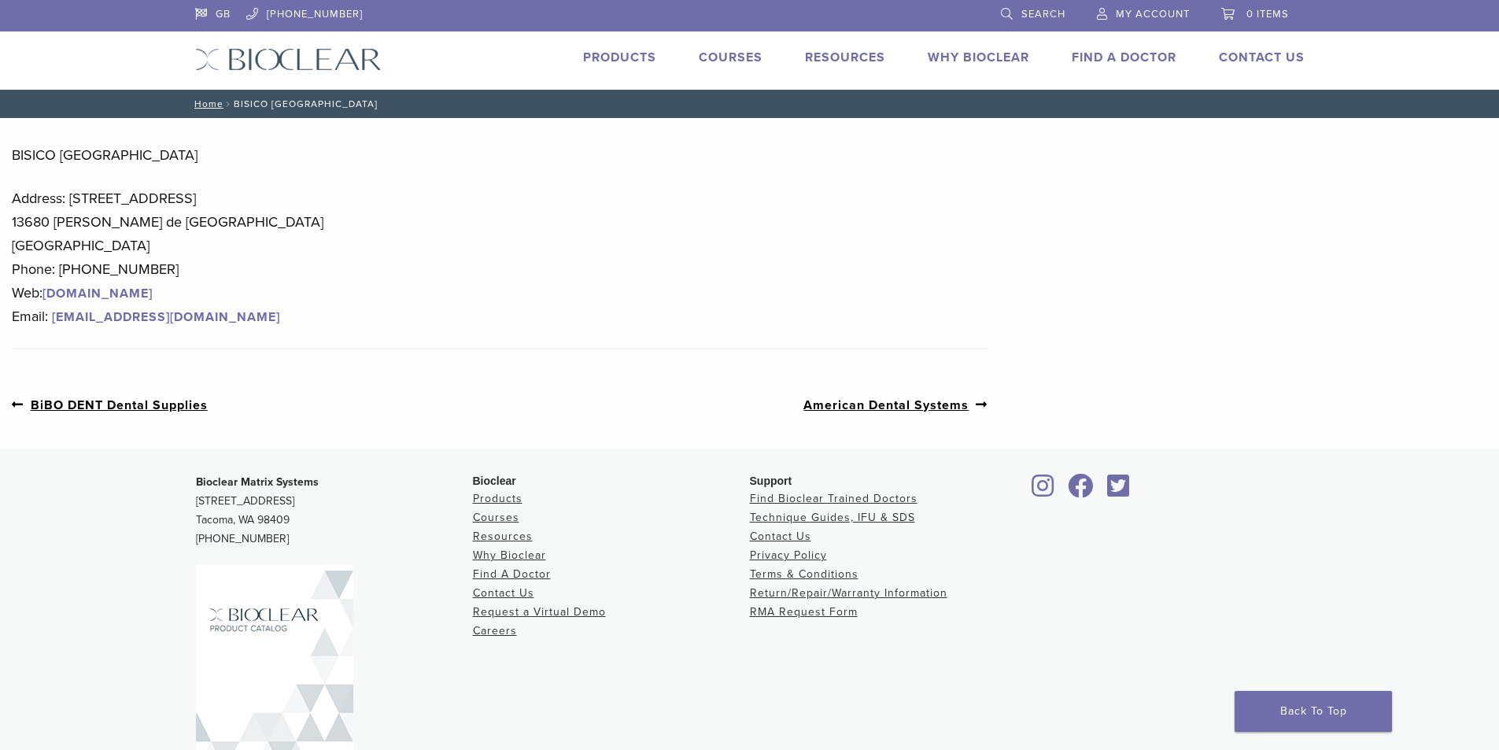 This screenshot has width=1499, height=750. I want to click on a: Terms & Conditions, so click(804, 574).